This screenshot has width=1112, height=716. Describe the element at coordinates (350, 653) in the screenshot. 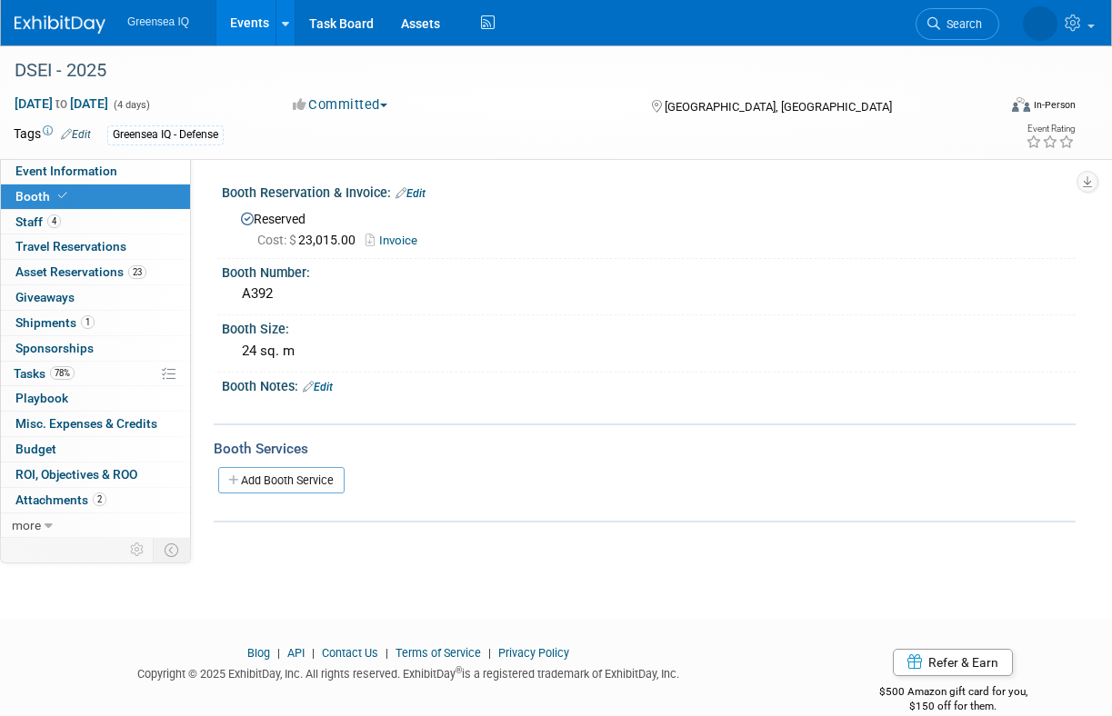

I see `a: Contact Us` at that location.